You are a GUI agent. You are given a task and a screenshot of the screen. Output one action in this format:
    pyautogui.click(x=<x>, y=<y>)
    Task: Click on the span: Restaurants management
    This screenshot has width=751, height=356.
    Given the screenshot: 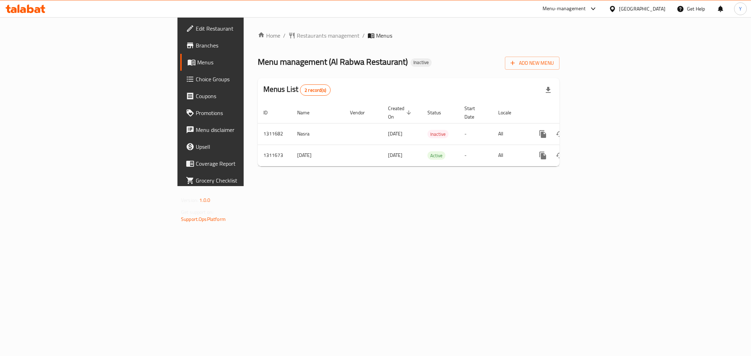 What is the action you would take?
    pyautogui.click(x=328, y=36)
    